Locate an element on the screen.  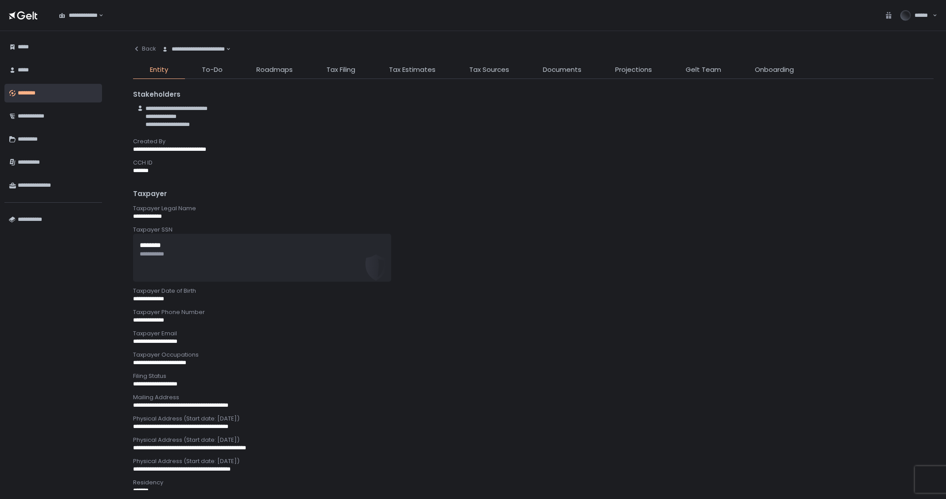
div: Taxpayer Phone Number is located at coordinates (533, 312).